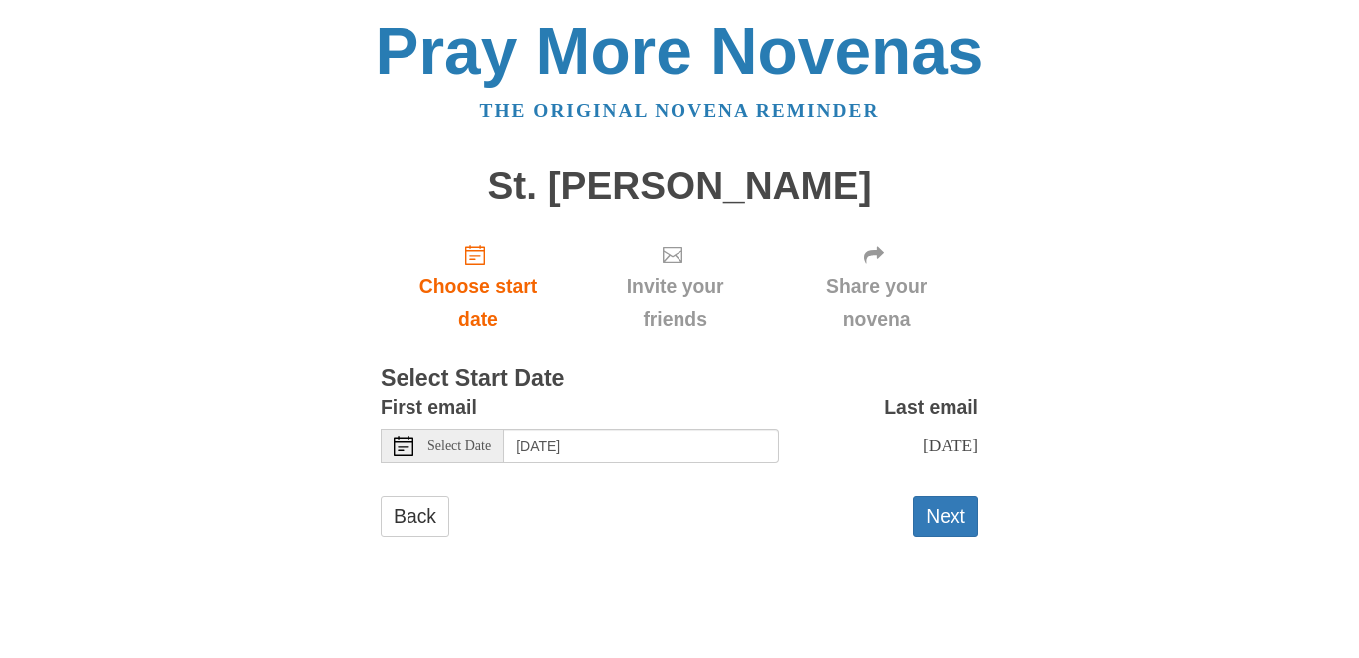 This screenshot has height=658, width=1359. Describe the element at coordinates (876, 303) in the screenshot. I see `span: Share your novena` at that location.